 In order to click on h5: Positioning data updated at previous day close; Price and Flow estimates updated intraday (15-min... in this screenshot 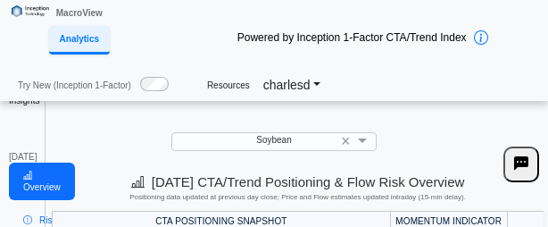, I will do `click(297, 197)`.